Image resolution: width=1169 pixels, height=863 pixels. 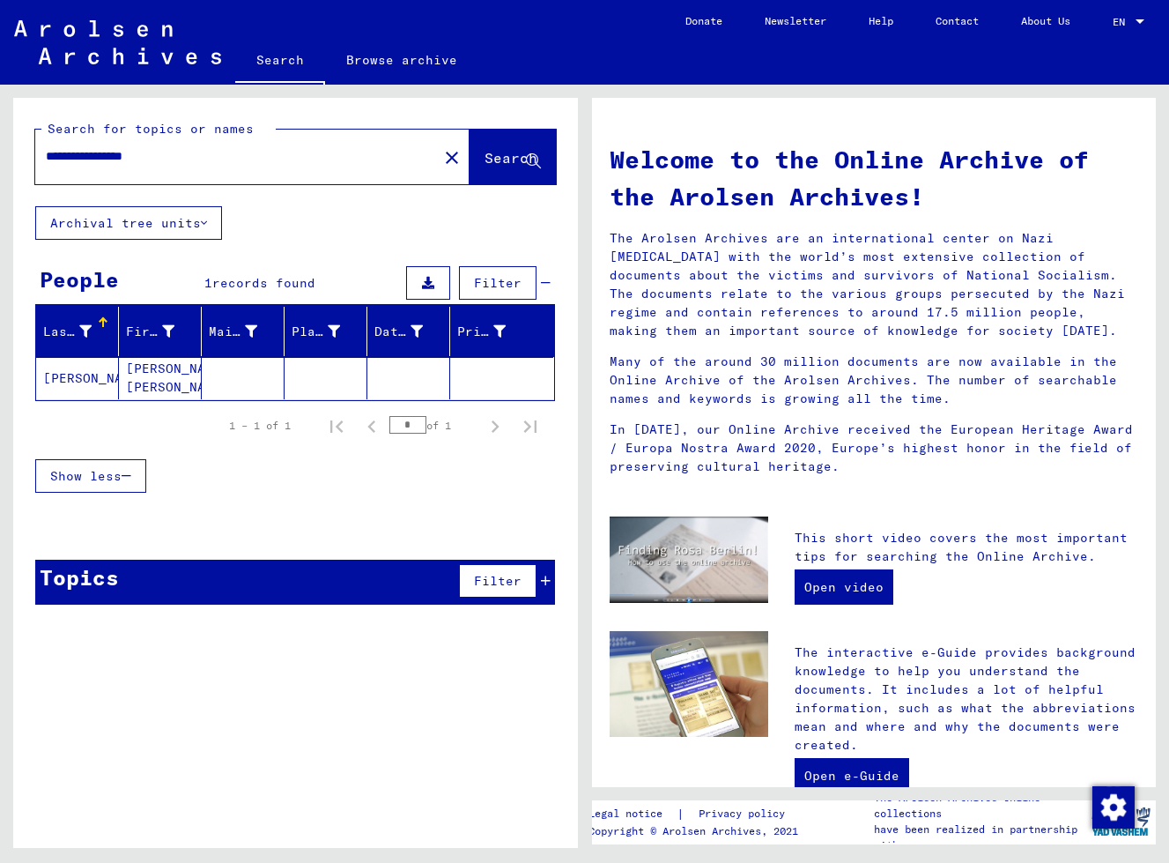 What do you see at coordinates (967, 547) in the screenshot?
I see `p: This short video covers the most important tips for searching the Online Archive.` at bounding box center [967, 547].